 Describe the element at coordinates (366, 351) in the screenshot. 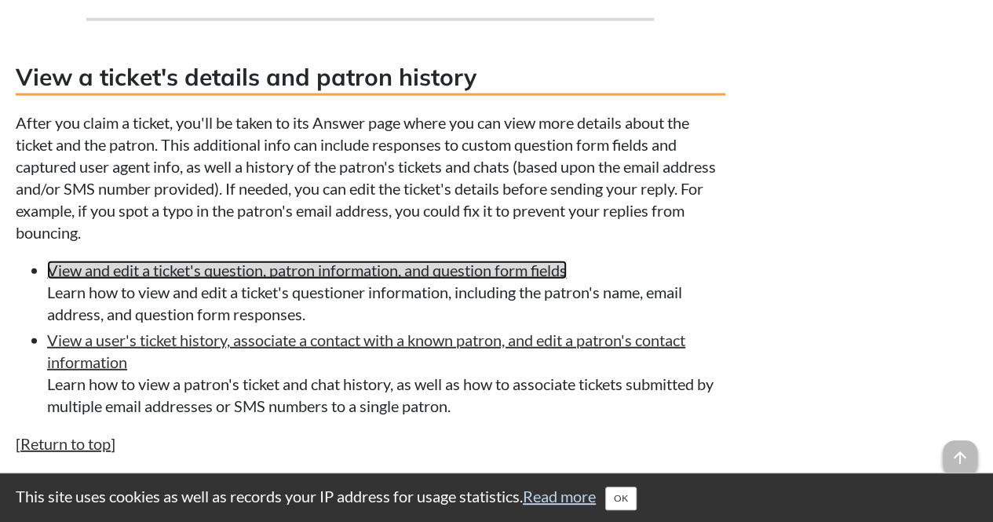

I see `a: View a user's ticket history, associate a contact with a known patron, and edit a patron's contac...` at that location.